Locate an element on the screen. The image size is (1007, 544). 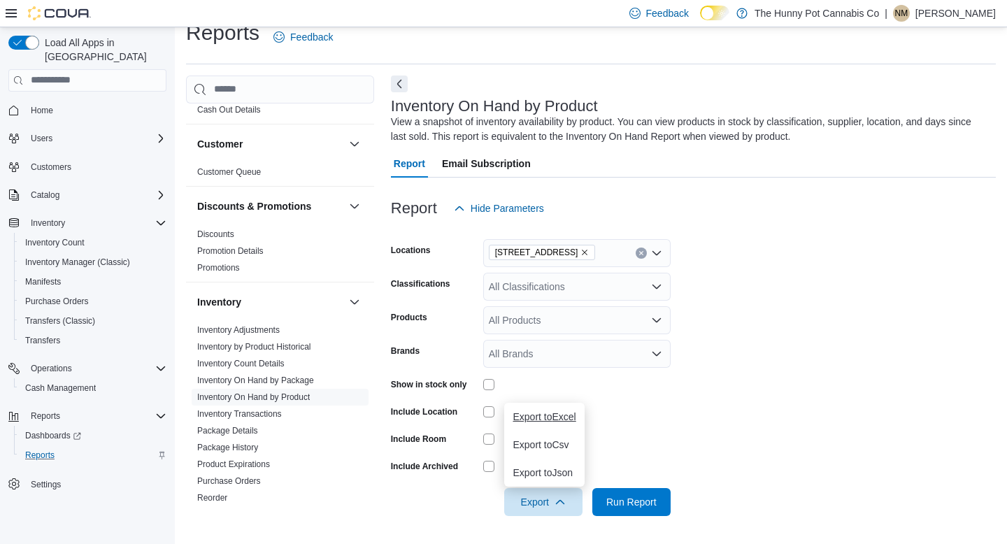
button: Next is located at coordinates (399, 84).